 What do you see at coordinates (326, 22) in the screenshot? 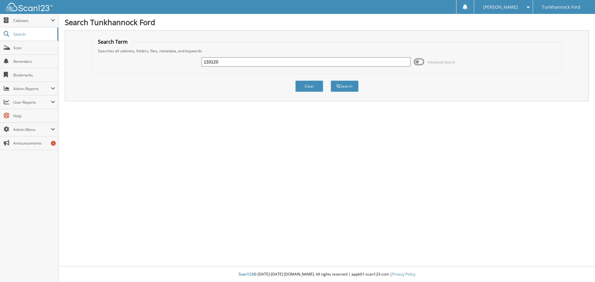
I see `h1: Search Tunkhannock Ford` at bounding box center [326, 22].